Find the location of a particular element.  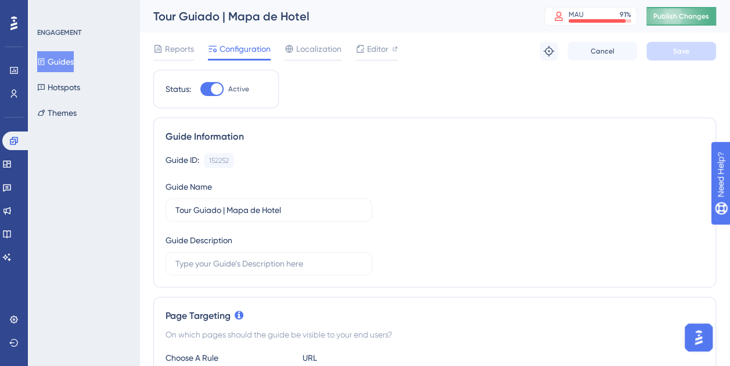

div: 91 % is located at coordinates (626, 15).